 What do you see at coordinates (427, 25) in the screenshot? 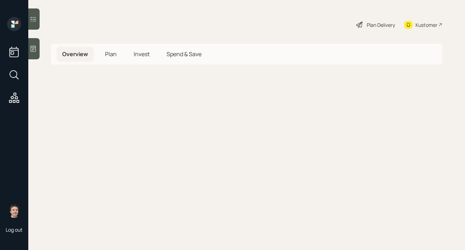
I see `div: Kustomer` at bounding box center [427, 25].